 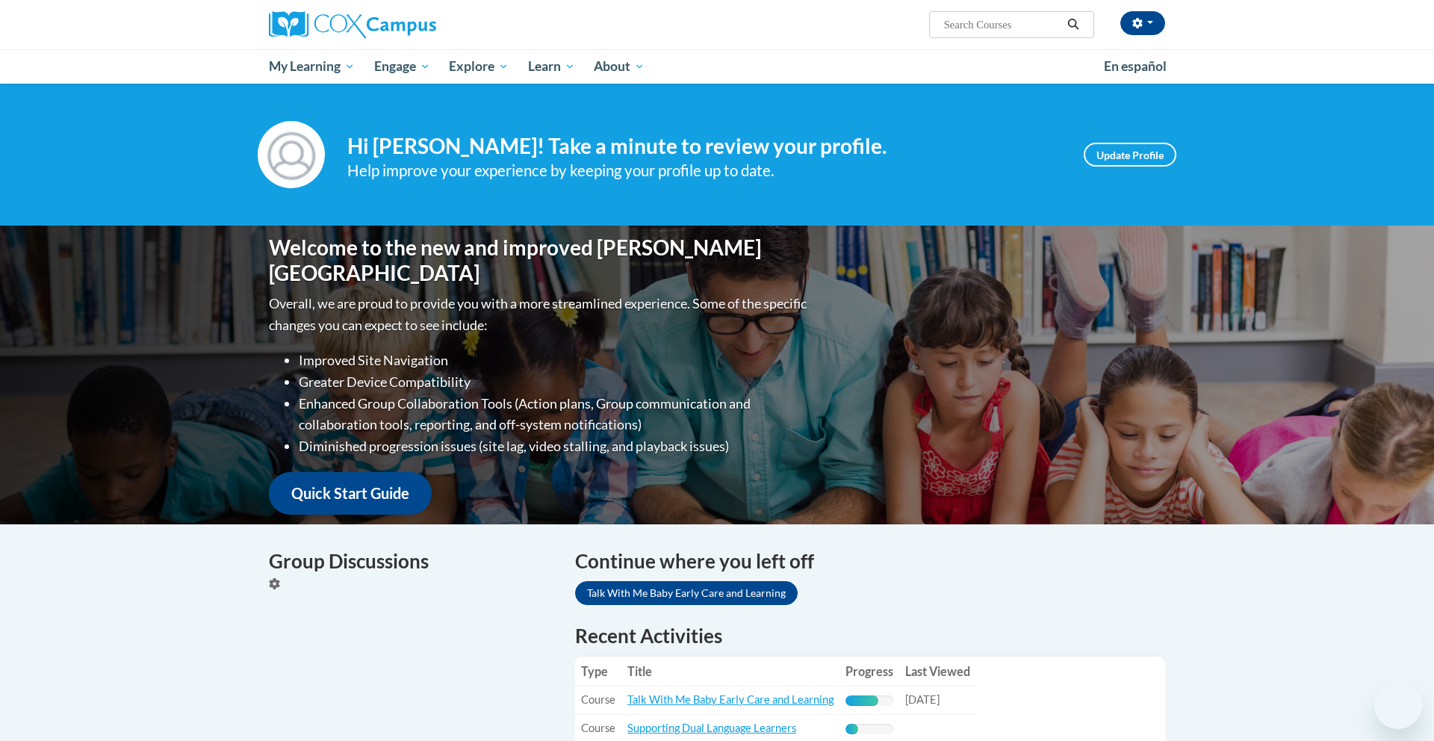 I want to click on a: En español, so click(x=1135, y=66).